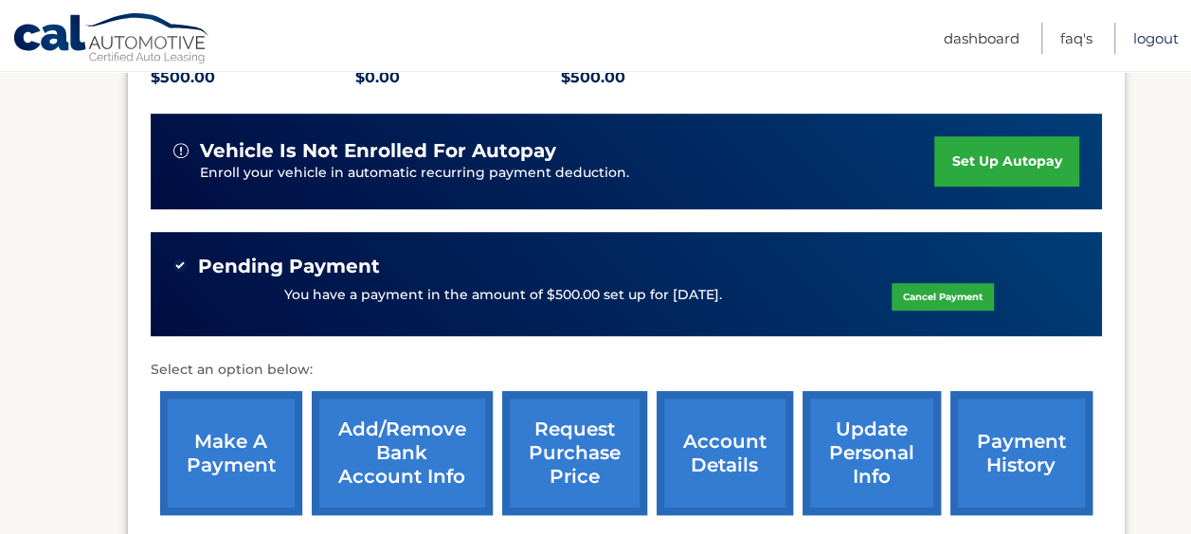 The height and width of the screenshot is (534, 1191). I want to click on a: make a payment, so click(231, 453).